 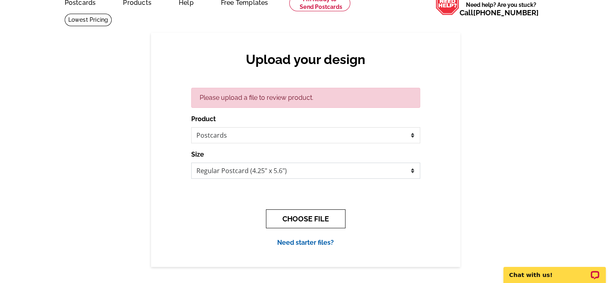 I want to click on button: CHOOSE FILE, so click(x=306, y=218).